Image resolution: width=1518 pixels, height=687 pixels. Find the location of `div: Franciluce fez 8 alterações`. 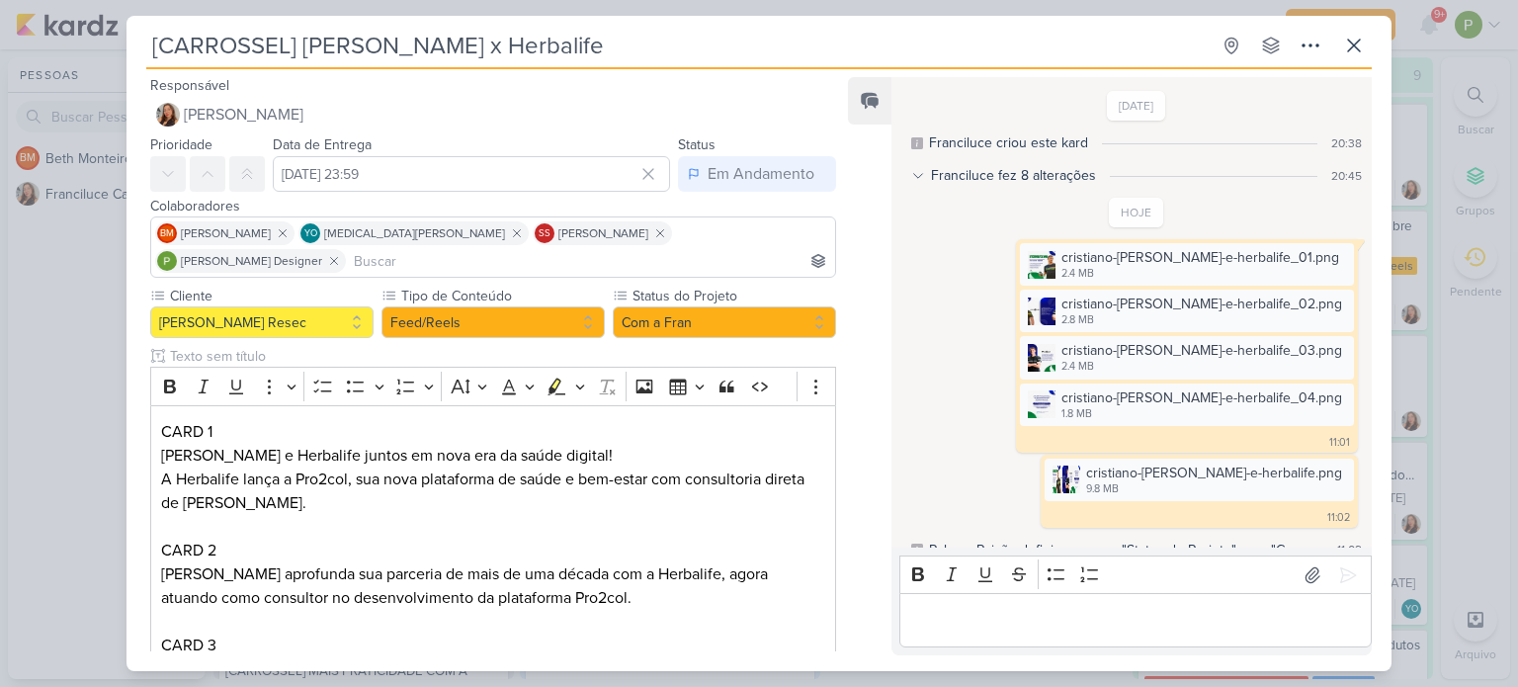

div: Franciluce fez 8 alterações is located at coordinates (1013, 175).